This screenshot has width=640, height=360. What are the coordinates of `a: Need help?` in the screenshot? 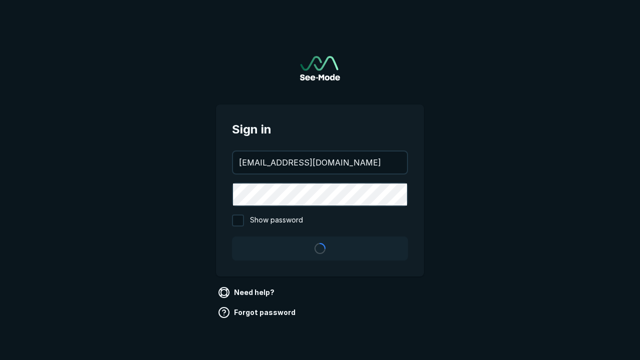 It's located at (247, 293).